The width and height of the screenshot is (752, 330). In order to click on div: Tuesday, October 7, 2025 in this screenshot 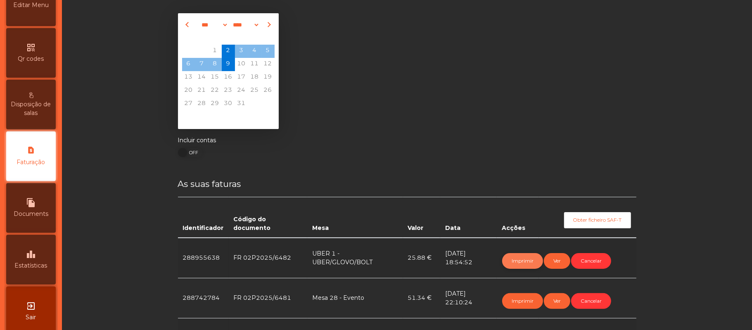, I will do `click(202, 64)`.